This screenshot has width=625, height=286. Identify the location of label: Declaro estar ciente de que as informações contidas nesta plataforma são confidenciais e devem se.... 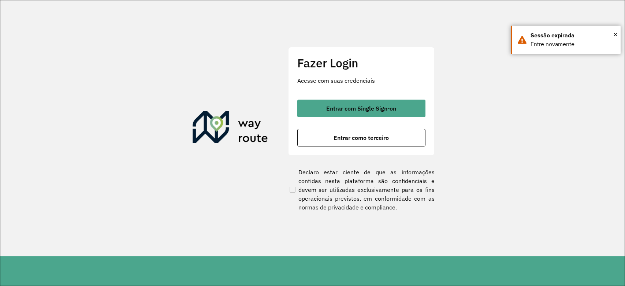
(361, 190).